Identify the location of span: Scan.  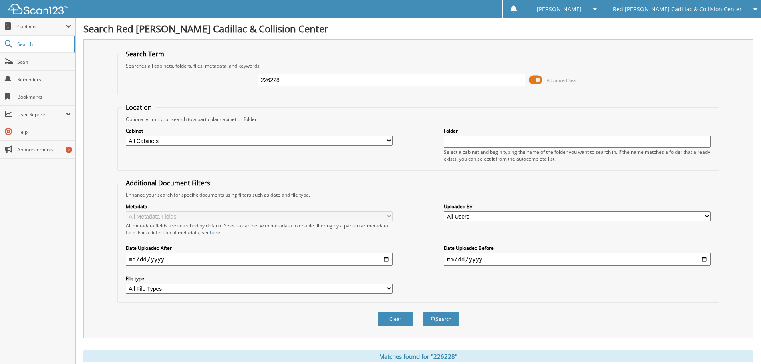
(44, 61).